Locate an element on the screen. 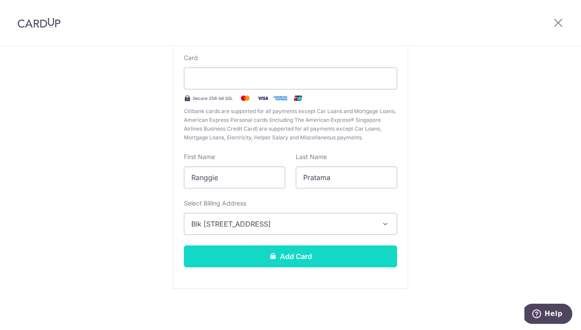 This screenshot has width=581, height=330. img: CardUp is located at coordinates (39, 23).